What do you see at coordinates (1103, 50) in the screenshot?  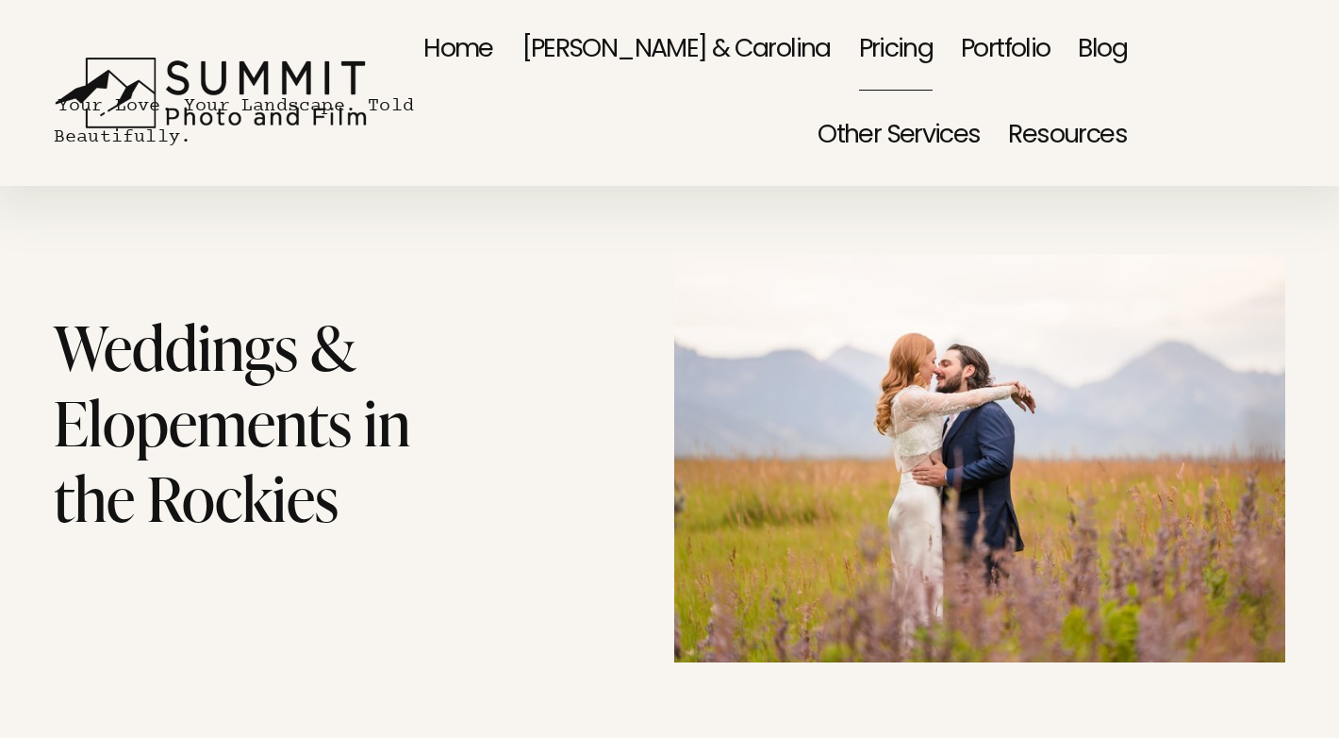 I see `a: Blog` at bounding box center [1103, 50].